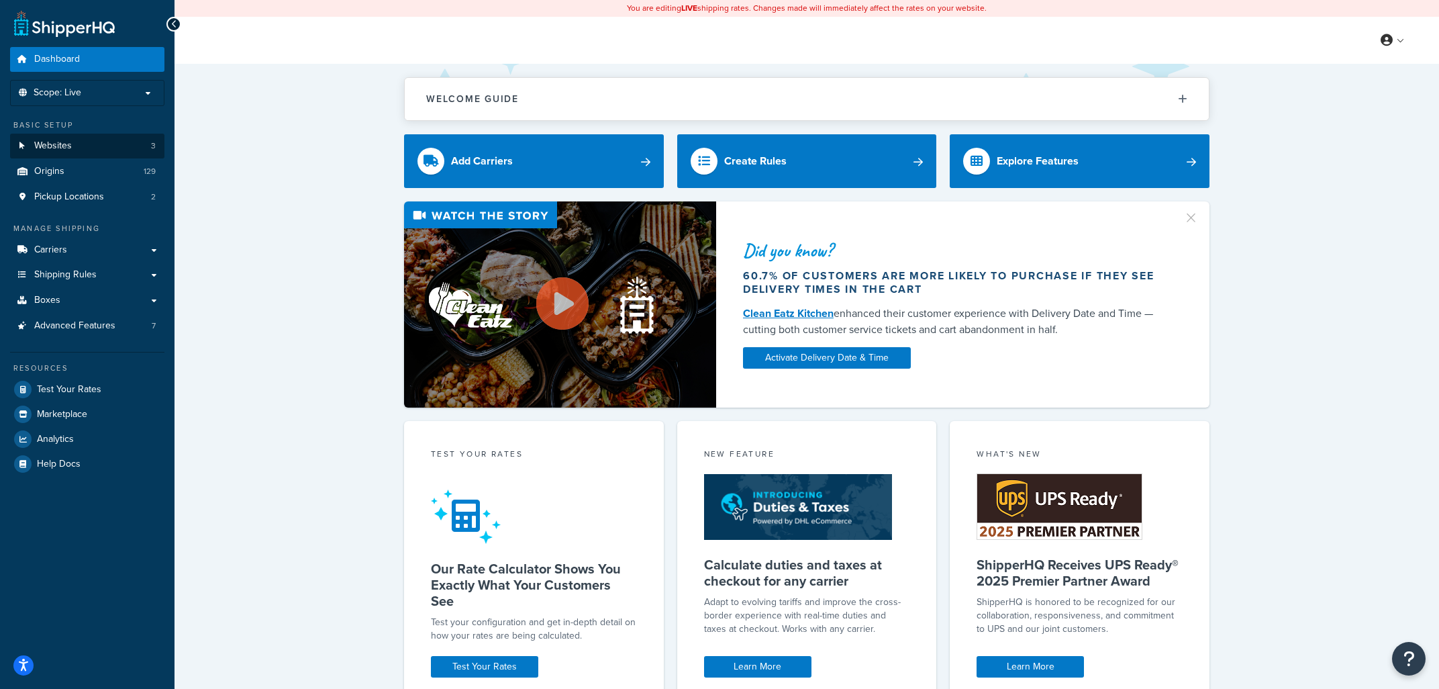 The width and height of the screenshot is (1439, 689). Describe the element at coordinates (87, 464) in the screenshot. I see `li: Help Docs` at that location.